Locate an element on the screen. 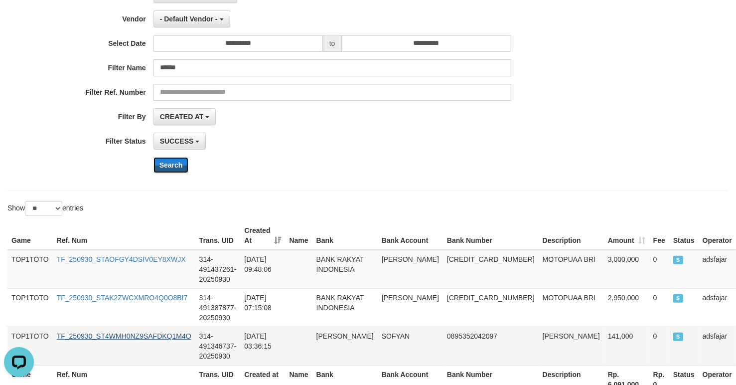 The image size is (736, 385). th: Amount: activate to sort column ascending is located at coordinates (627, 235).